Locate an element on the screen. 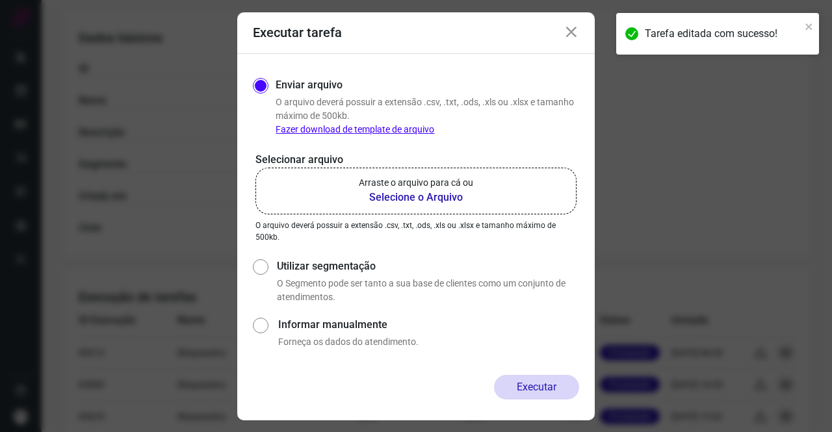  p: Arraste o arquivo para cá ou is located at coordinates (416, 183).